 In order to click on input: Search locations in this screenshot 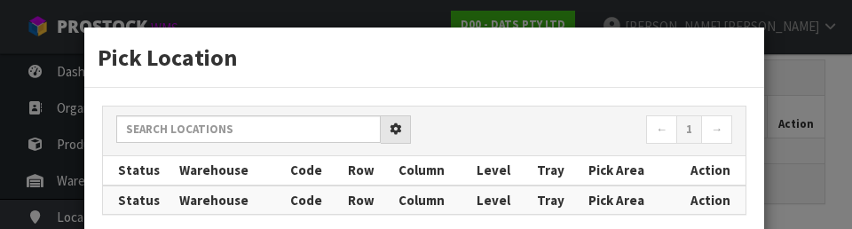, I will do `click(249, 129)`.